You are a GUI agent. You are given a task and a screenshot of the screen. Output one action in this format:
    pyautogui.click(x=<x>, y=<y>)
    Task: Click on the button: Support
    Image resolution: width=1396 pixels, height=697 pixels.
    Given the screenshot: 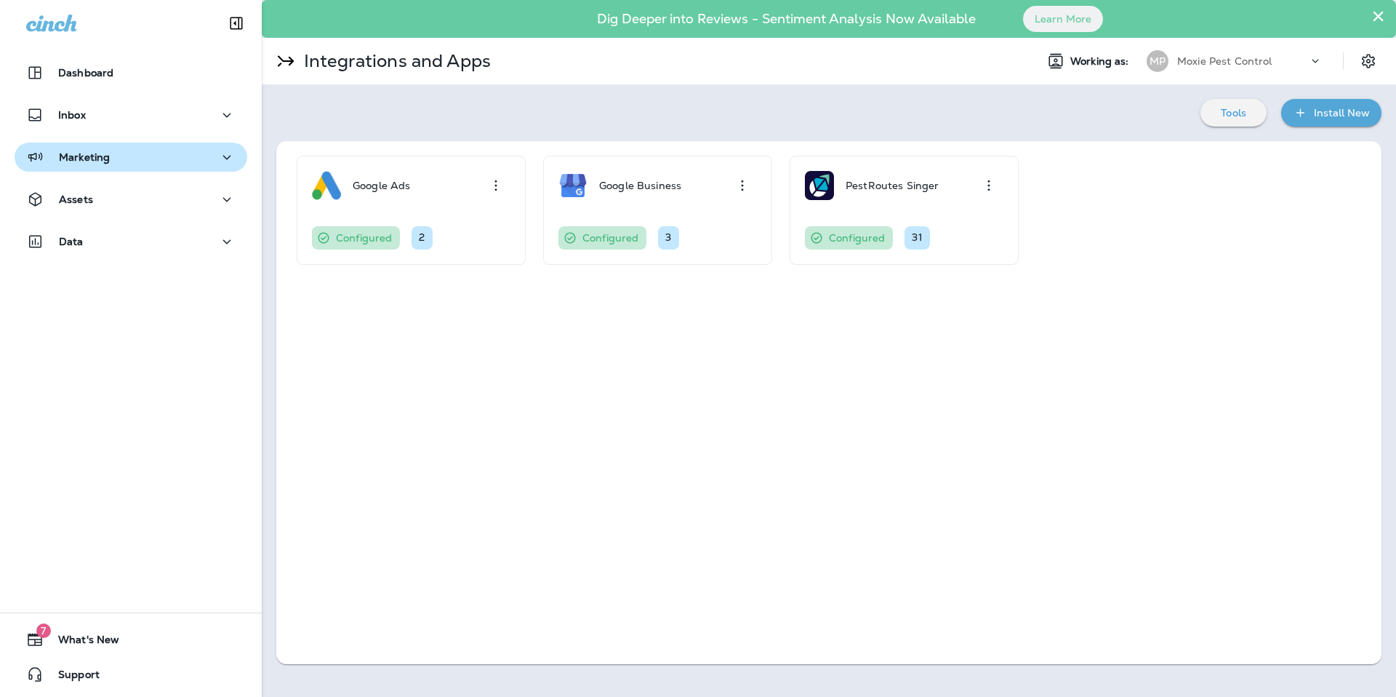 What is the action you would take?
    pyautogui.click(x=131, y=674)
    